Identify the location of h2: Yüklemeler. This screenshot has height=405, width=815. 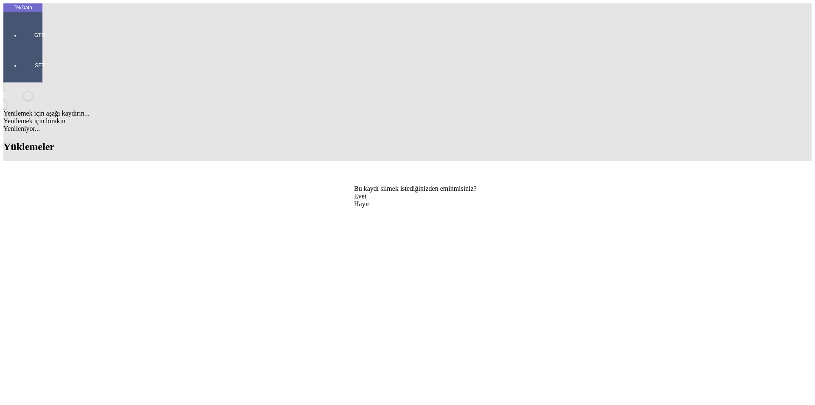
(408, 147).